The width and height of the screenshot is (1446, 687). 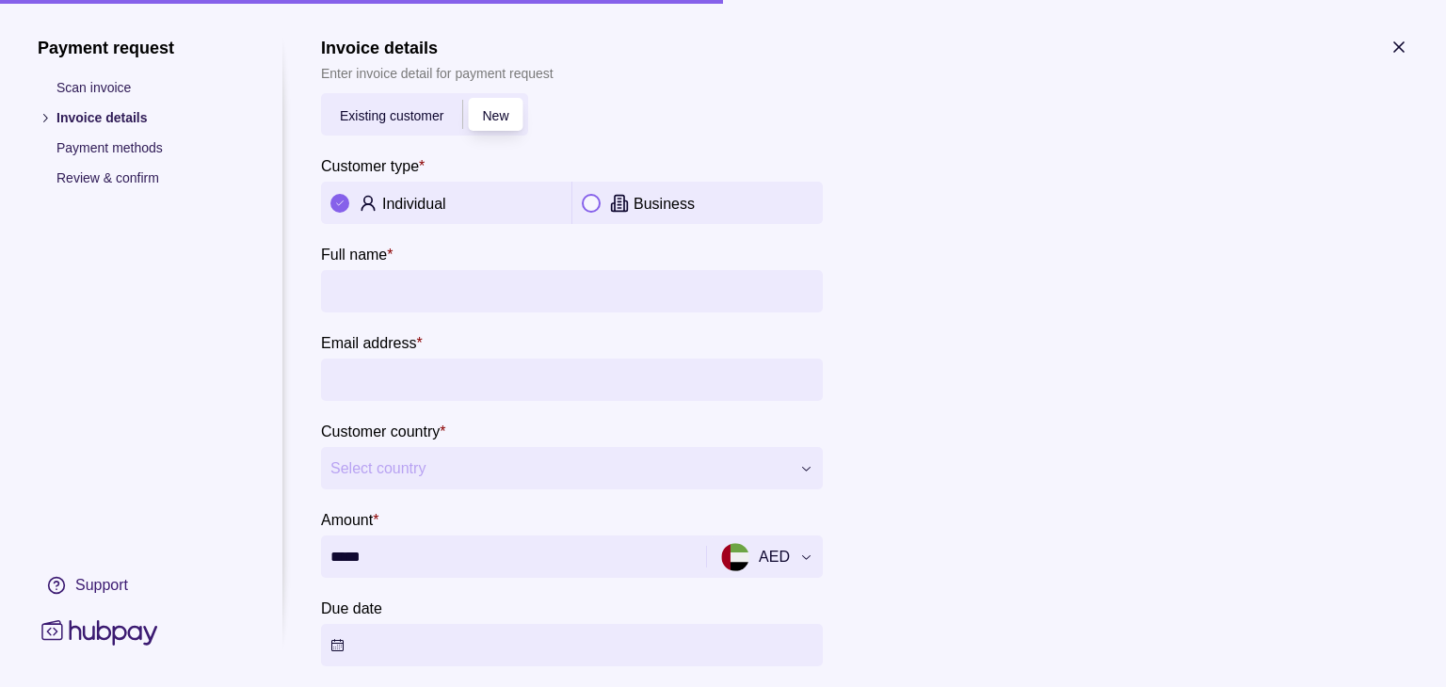 What do you see at coordinates (511, 556) in the screenshot?
I see `input: amount` at bounding box center [511, 556].